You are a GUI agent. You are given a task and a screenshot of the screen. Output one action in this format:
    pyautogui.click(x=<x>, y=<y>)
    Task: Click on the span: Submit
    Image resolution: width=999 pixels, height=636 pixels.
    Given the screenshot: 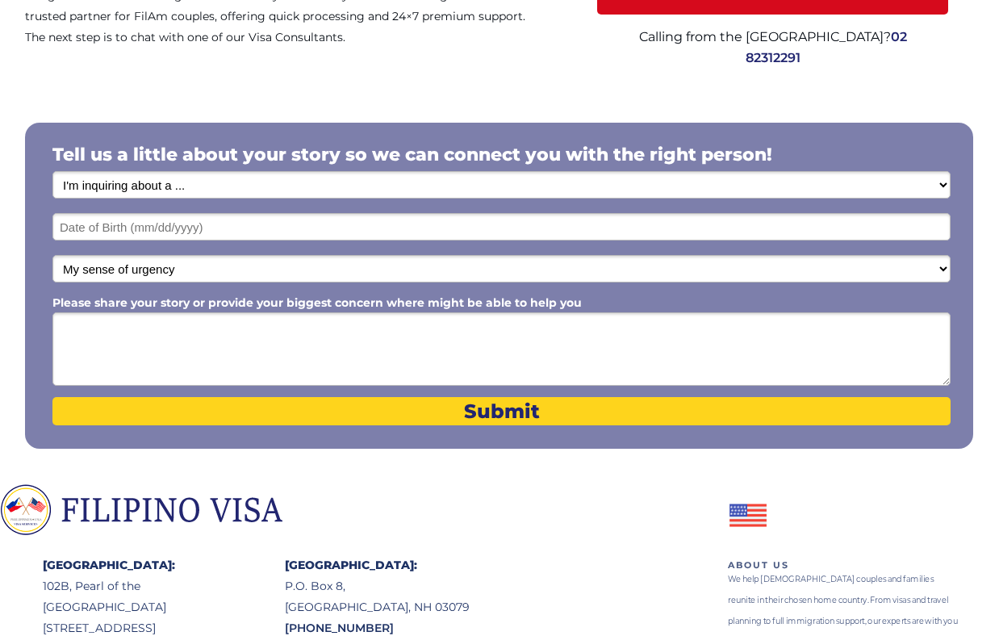 What is the action you would take?
    pyautogui.click(x=501, y=411)
    